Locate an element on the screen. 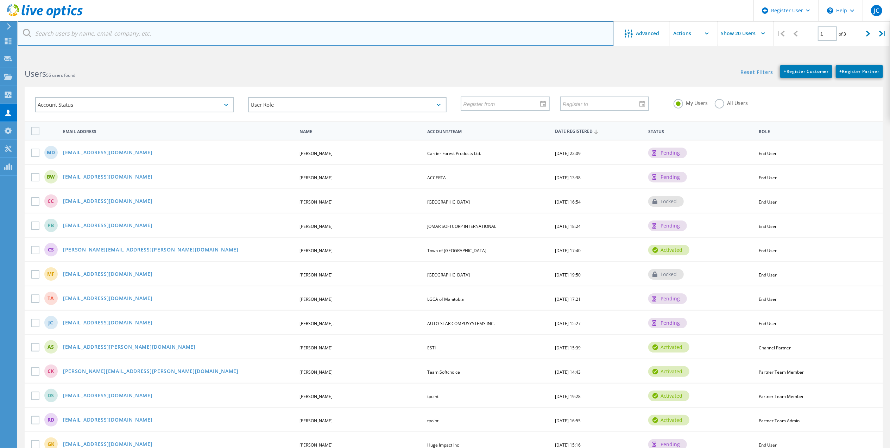  span: CS is located at coordinates (51, 249).